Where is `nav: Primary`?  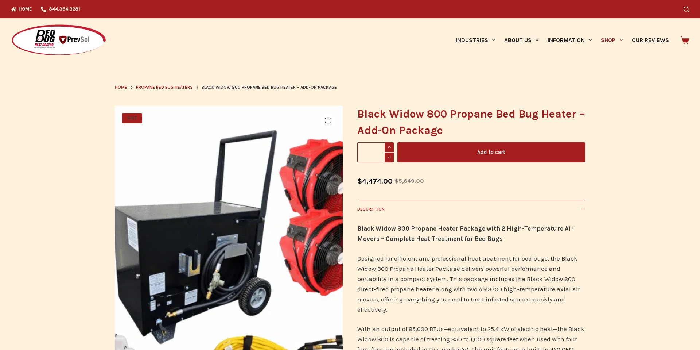 nav: Primary is located at coordinates (562, 40).